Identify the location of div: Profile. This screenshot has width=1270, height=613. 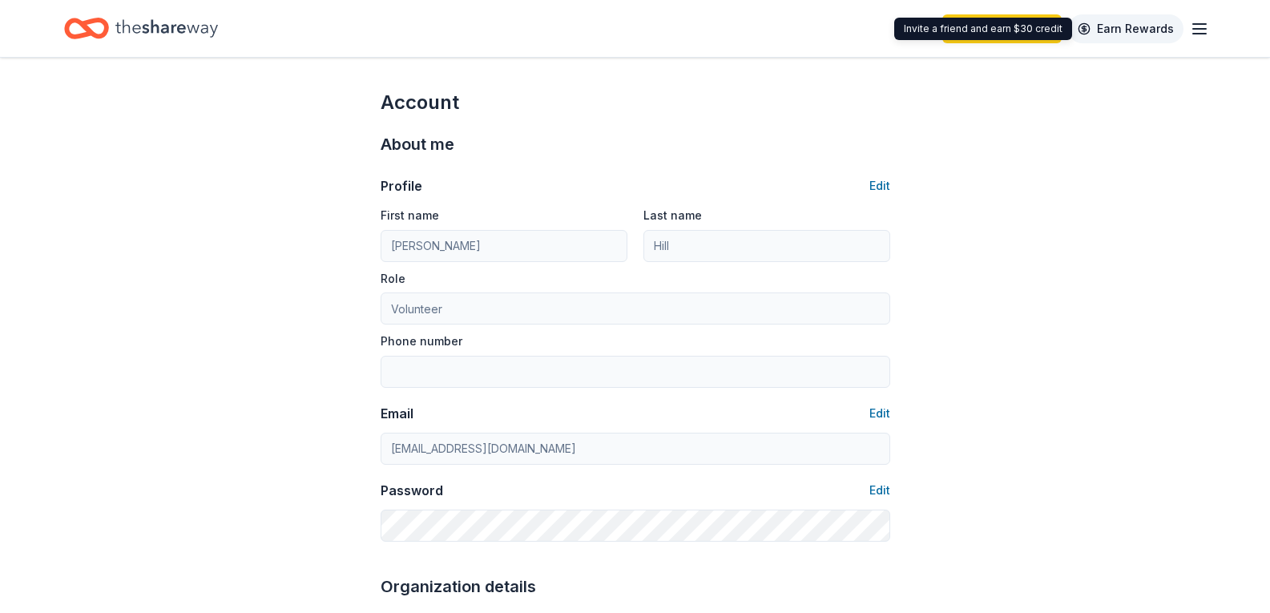
(401, 186).